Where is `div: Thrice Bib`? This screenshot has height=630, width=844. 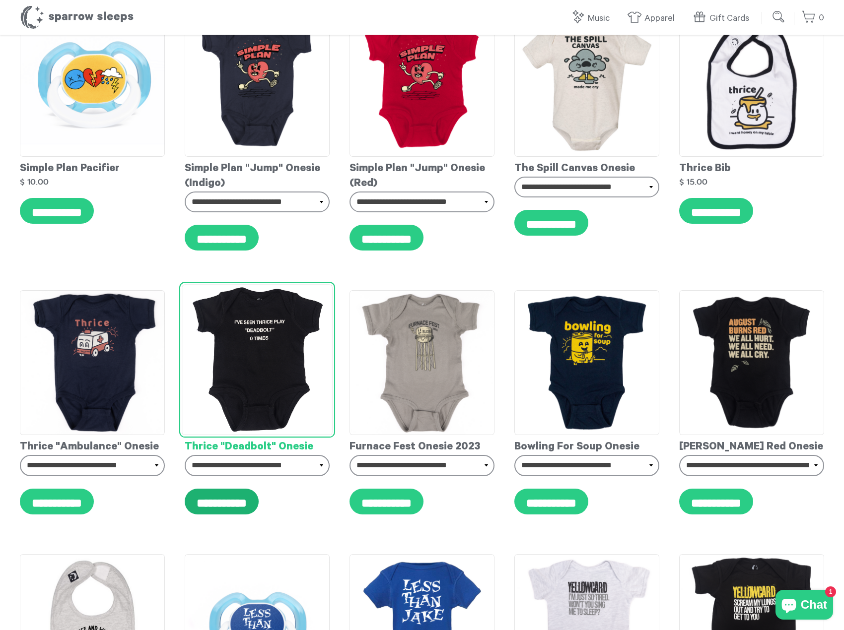
div: Thrice Bib is located at coordinates (752, 167).